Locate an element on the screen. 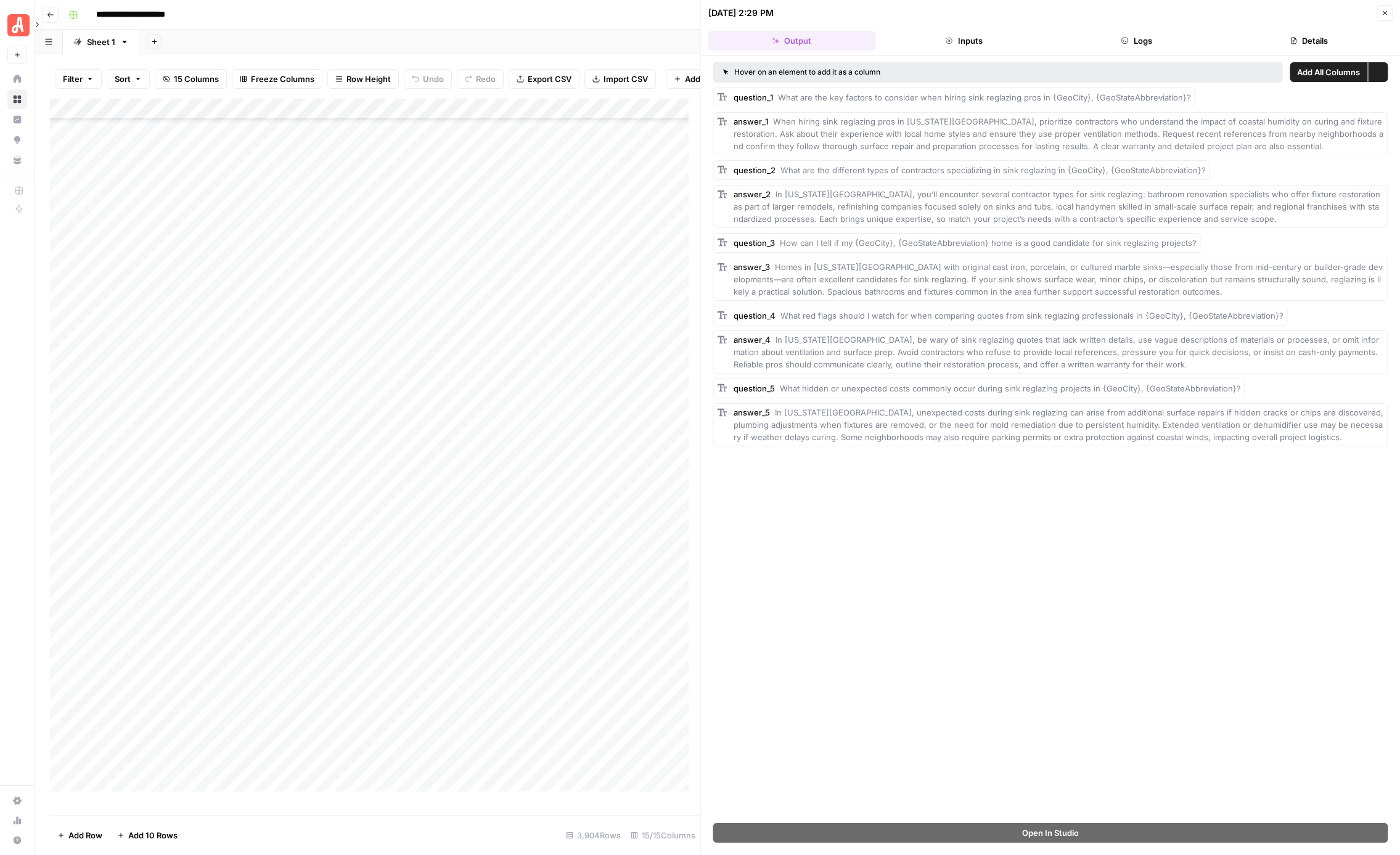 The image size is (1400, 855). button: Details is located at coordinates (1309, 40).